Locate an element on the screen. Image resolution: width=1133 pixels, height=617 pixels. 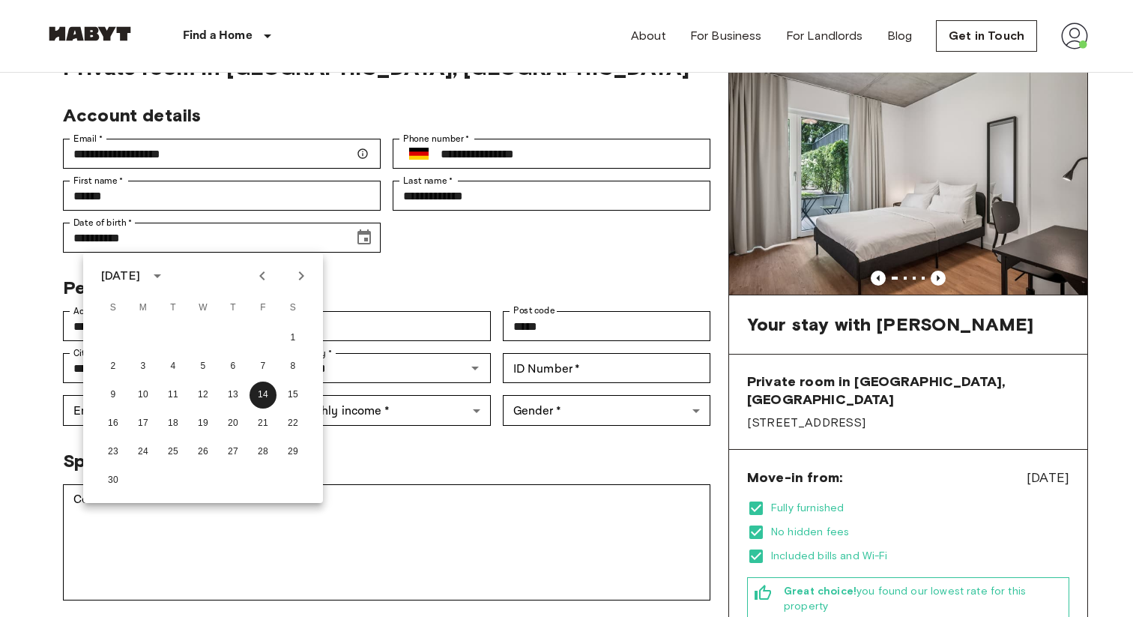
div: Comments is located at coordinates (387, 542).